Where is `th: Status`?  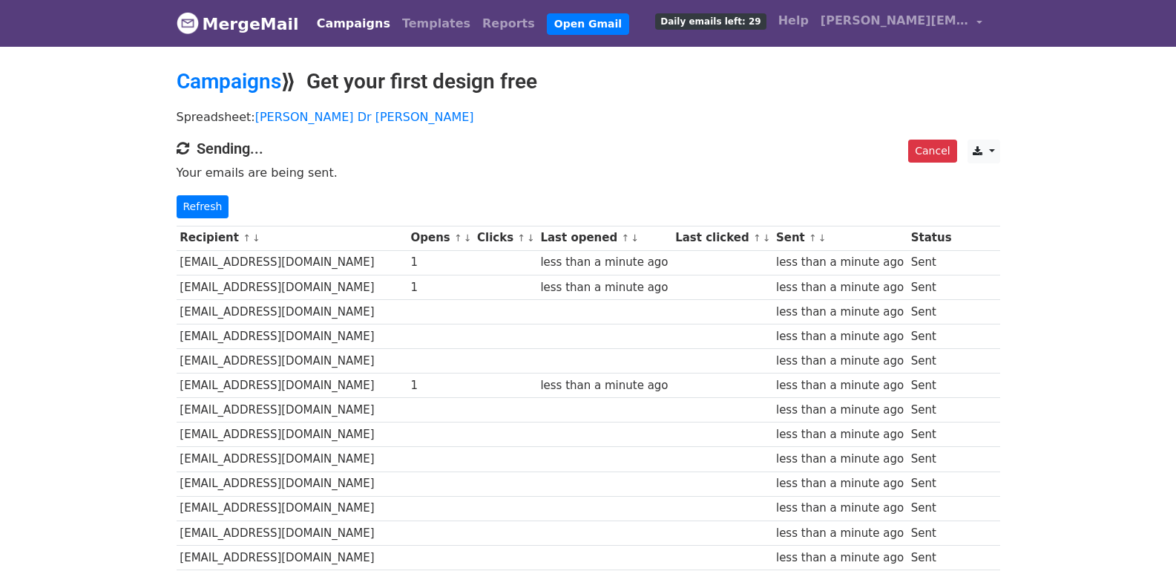 th: Status is located at coordinates (931, 237).